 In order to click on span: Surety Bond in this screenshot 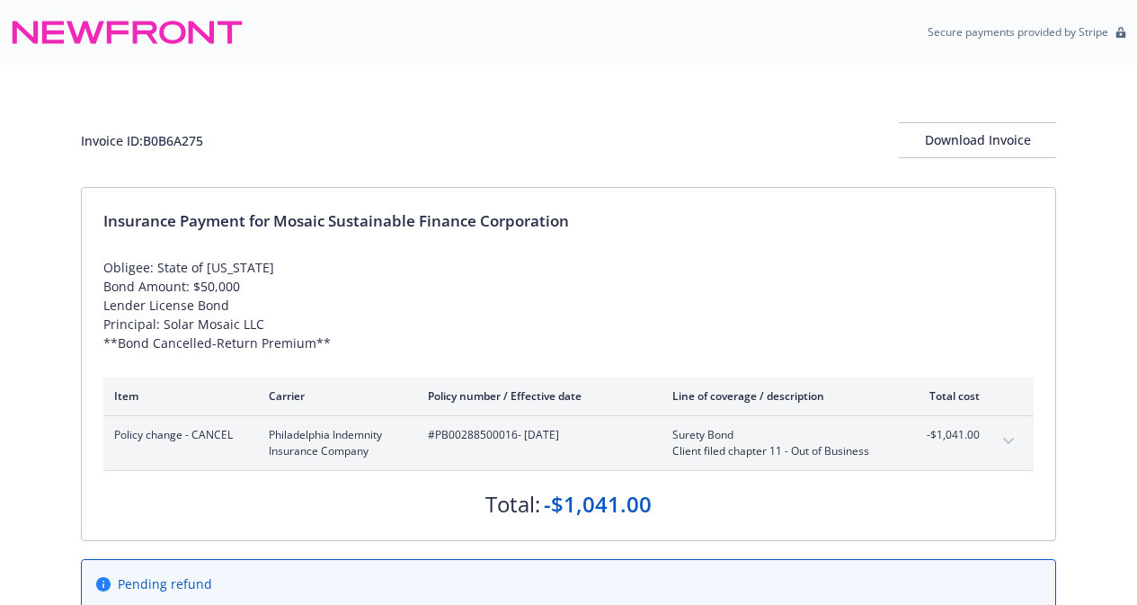, I will do `click(778, 435)`.